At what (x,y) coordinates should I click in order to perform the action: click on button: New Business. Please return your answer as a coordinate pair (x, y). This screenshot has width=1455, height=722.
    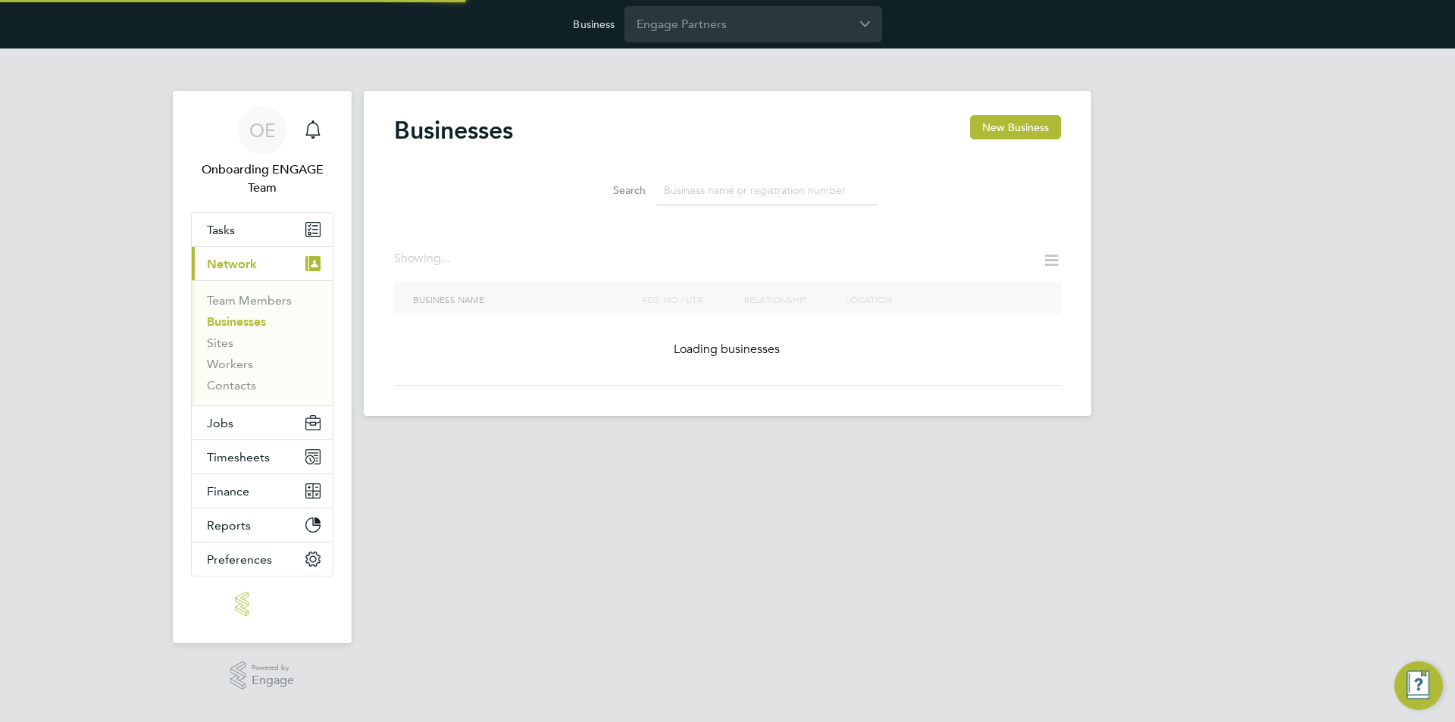
    Looking at the image, I should click on (1015, 127).